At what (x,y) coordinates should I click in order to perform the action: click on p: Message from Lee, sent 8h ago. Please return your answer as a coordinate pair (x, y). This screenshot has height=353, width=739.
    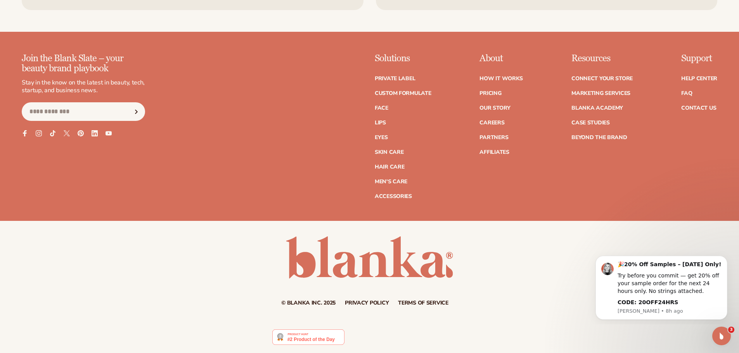
    Looking at the image, I should click on (86, 62).